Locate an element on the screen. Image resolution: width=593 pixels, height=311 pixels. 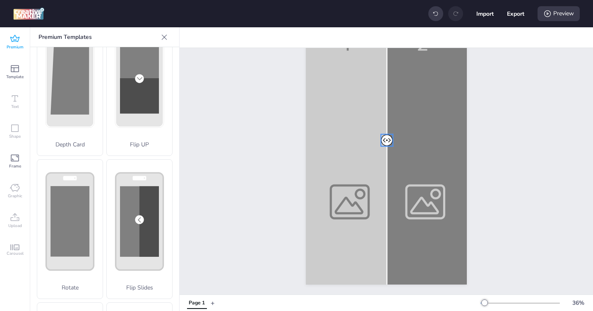
p: Flip UP is located at coordinates (139, 144).